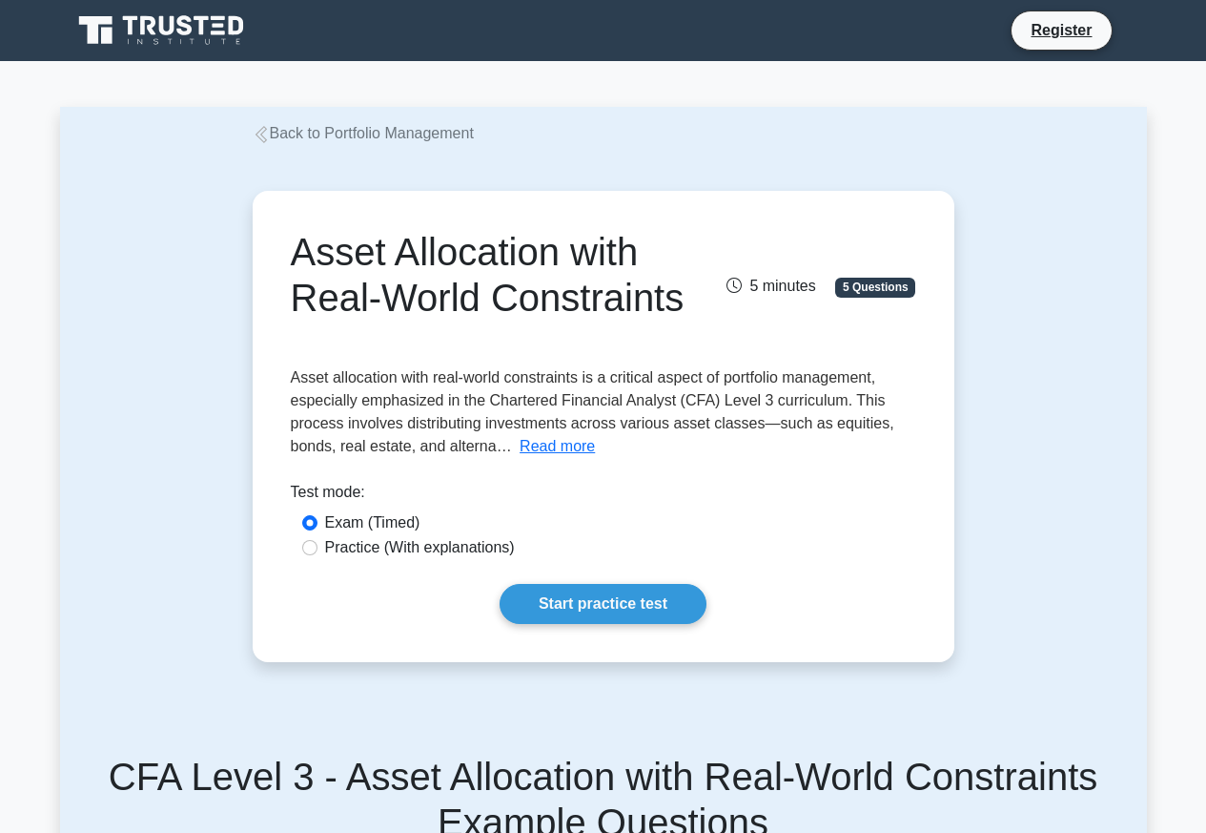 This screenshot has width=1206, height=833. I want to click on a: Register, so click(1061, 30).